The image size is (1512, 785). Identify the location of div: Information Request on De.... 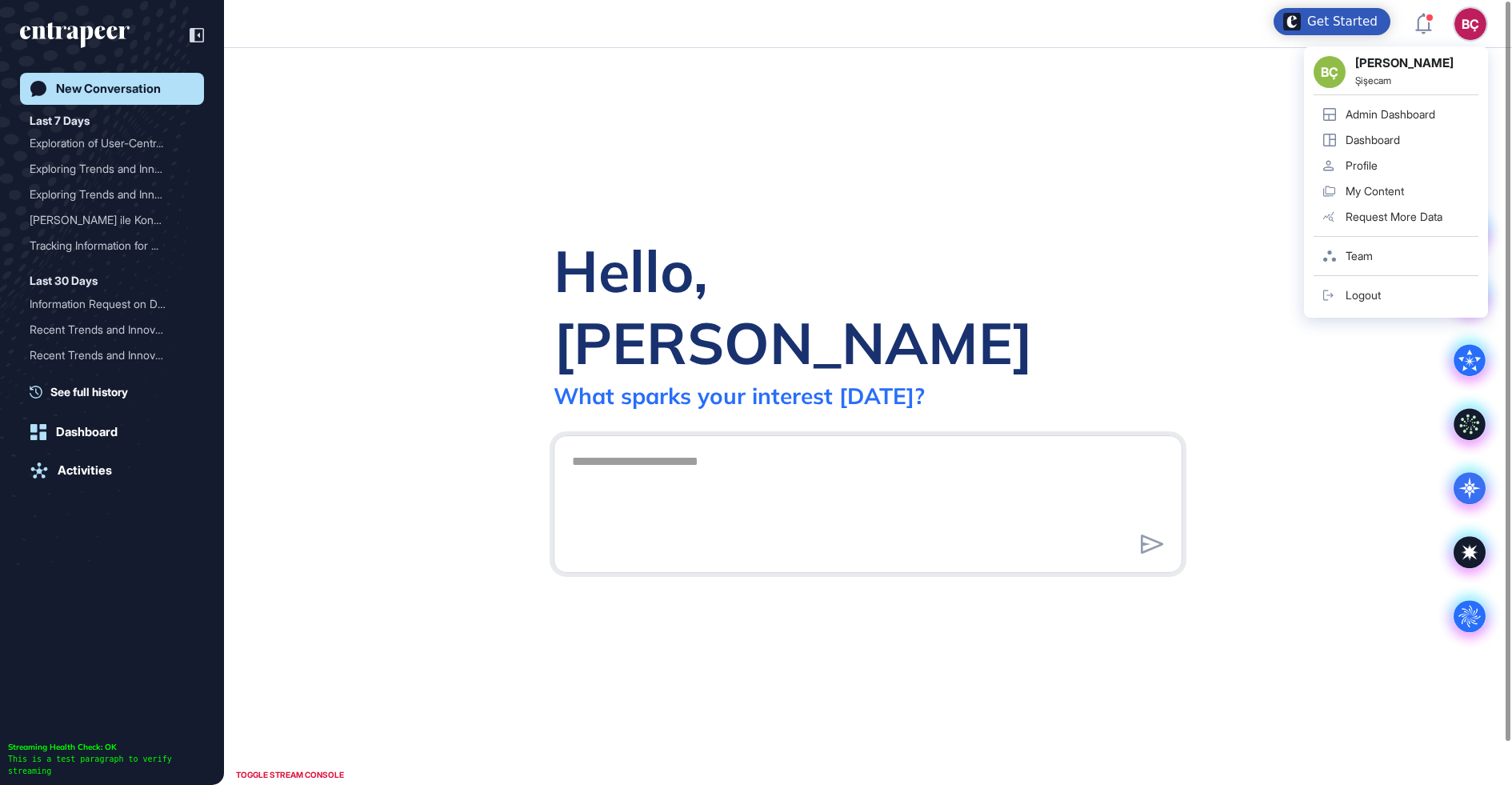
(106, 304).